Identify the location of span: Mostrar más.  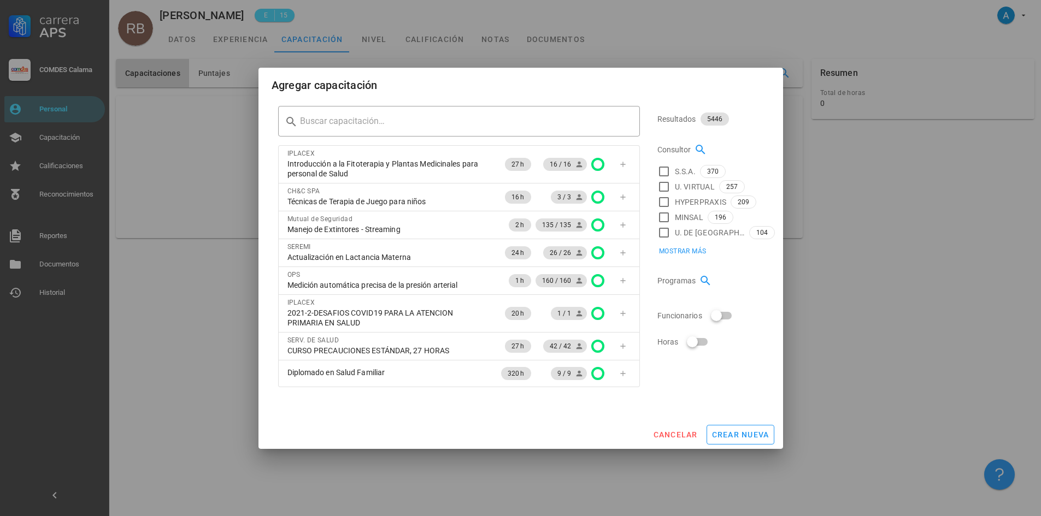
(682, 251).